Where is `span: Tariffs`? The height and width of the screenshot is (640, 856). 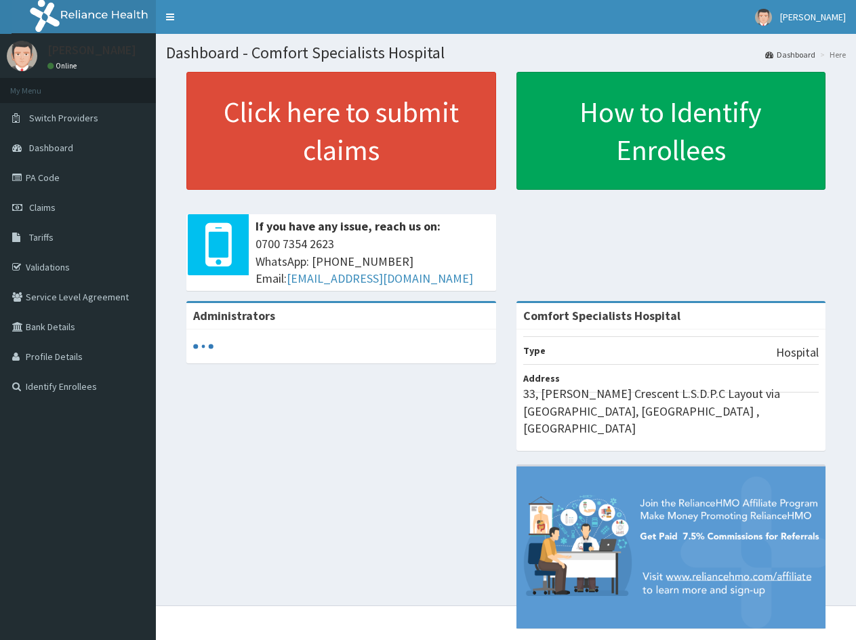
span: Tariffs is located at coordinates (41, 237).